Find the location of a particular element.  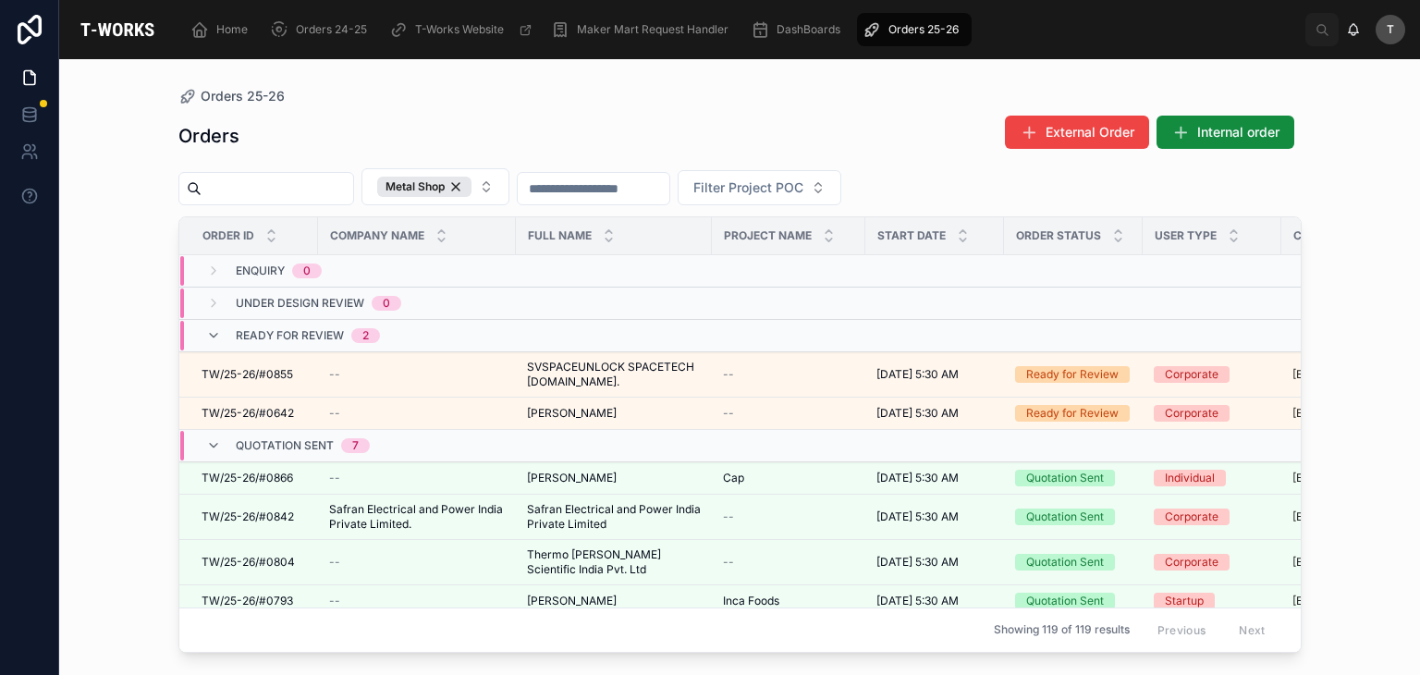

button: External Order is located at coordinates (1077, 132).